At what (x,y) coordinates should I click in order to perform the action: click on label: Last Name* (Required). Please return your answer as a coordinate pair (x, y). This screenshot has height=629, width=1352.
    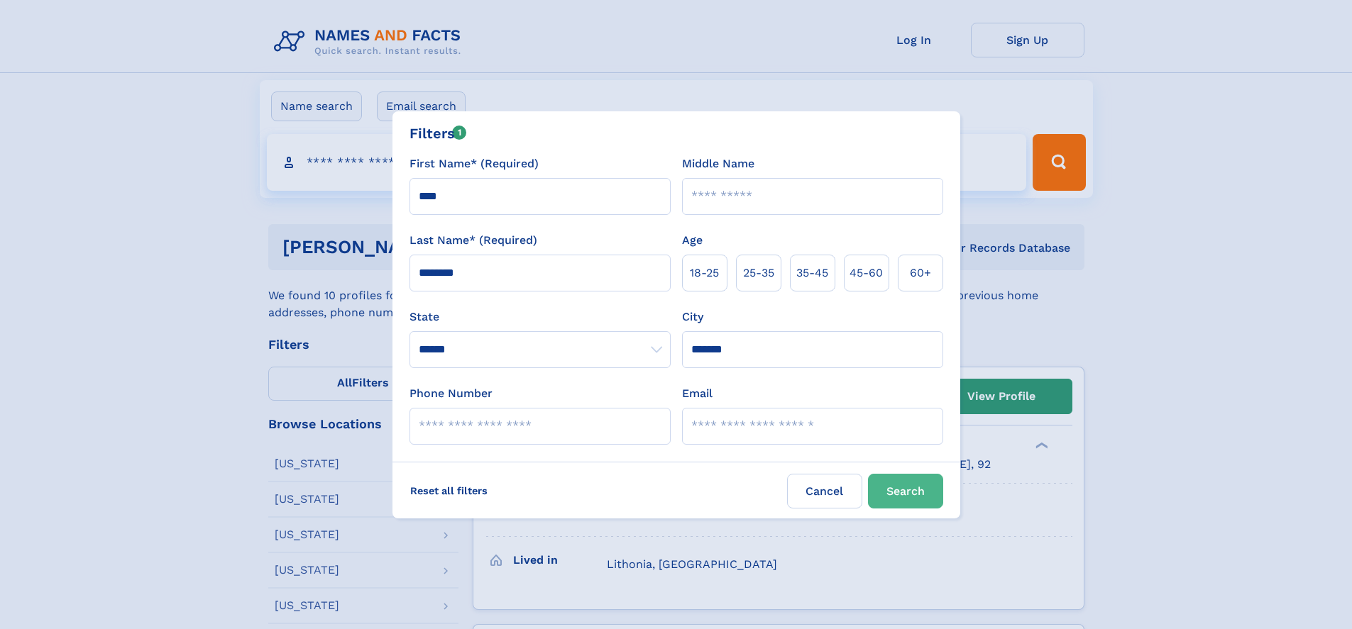
    Looking at the image, I should click on (473, 241).